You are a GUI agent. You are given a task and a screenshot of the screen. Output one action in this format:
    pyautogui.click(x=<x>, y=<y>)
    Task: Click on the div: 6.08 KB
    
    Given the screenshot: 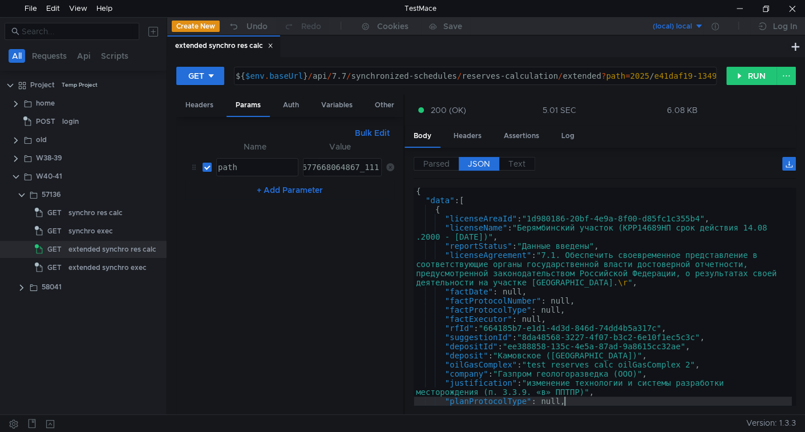 What is the action you would take?
    pyautogui.click(x=683, y=110)
    